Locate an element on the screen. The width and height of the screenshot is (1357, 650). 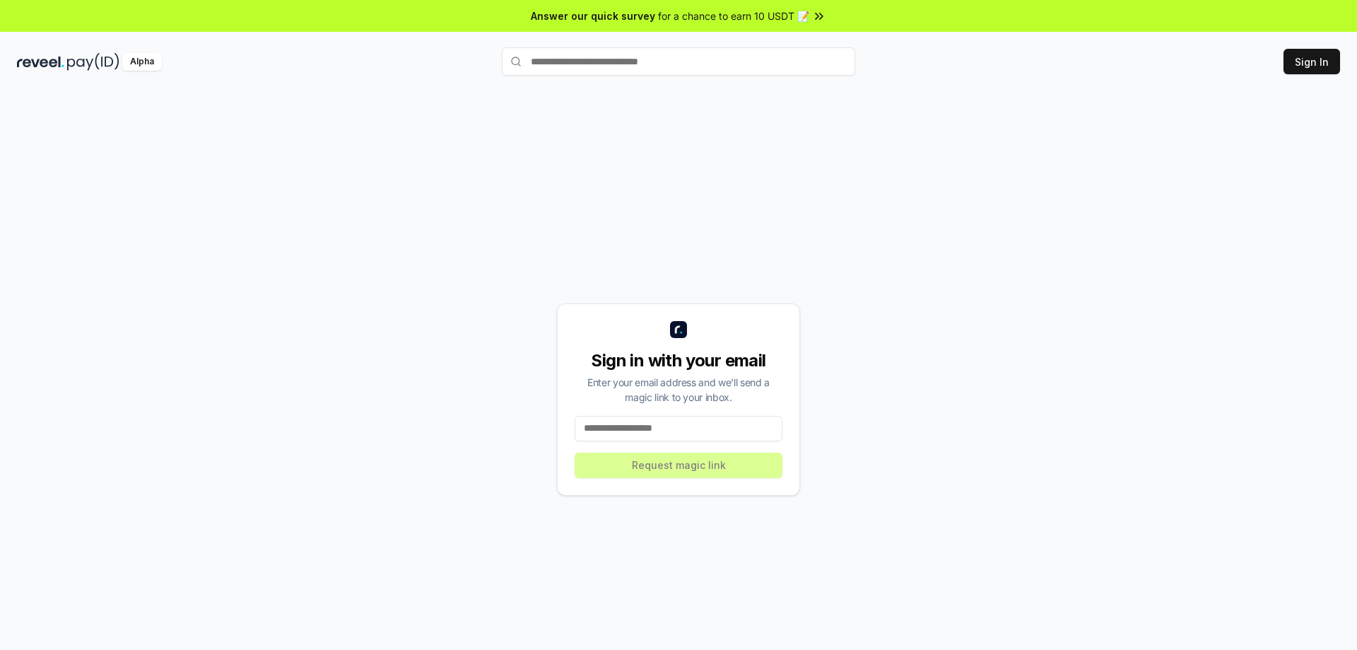
img: pay_id is located at coordinates (93, 62).